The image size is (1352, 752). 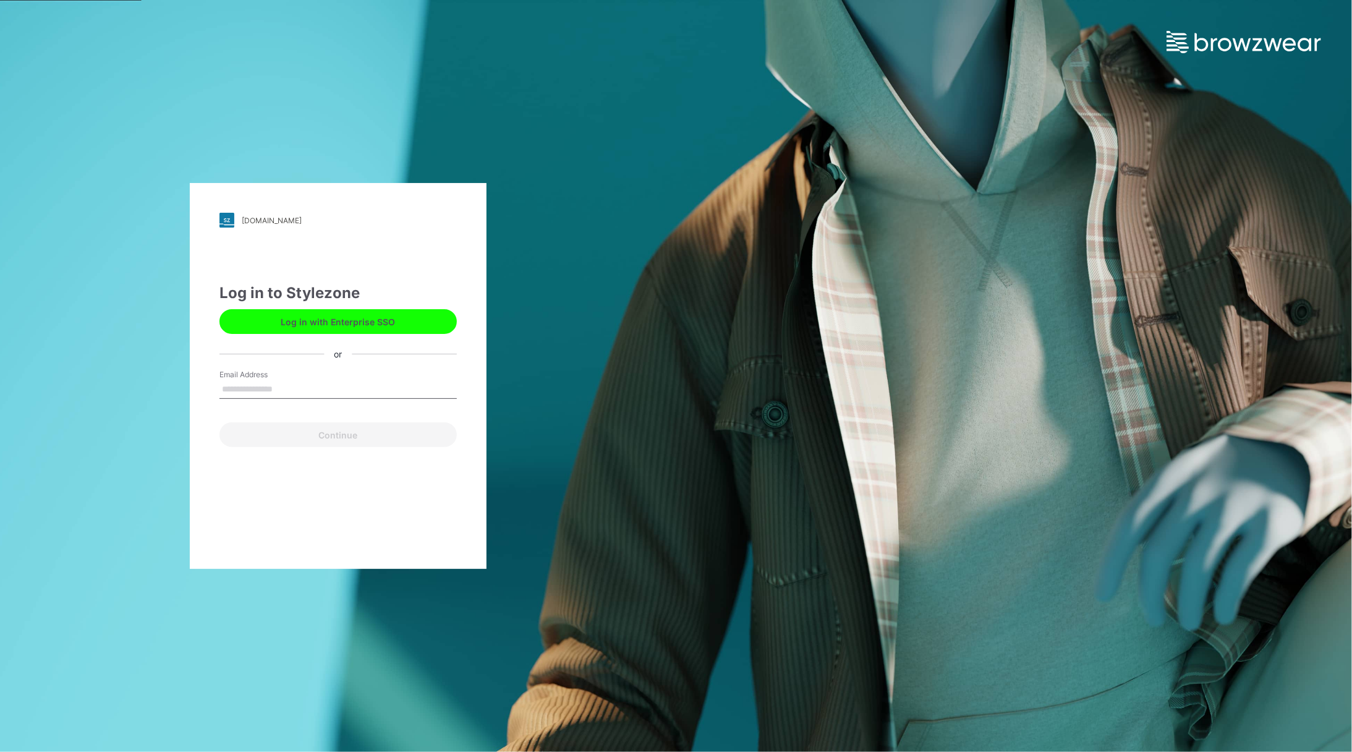 What do you see at coordinates (227, 220) in the screenshot?
I see `img: stylezone-logo.562084cfcfab977791bfbf7441f1a819.svg` at bounding box center [227, 220].